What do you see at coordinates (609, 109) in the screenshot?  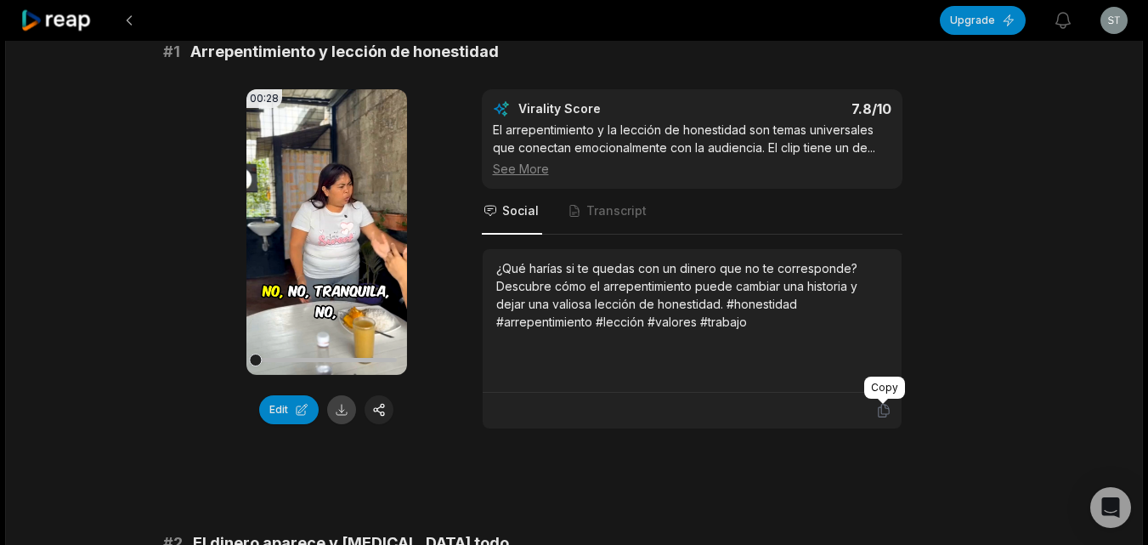 I see `div: Virality Score` at bounding box center [609, 109].